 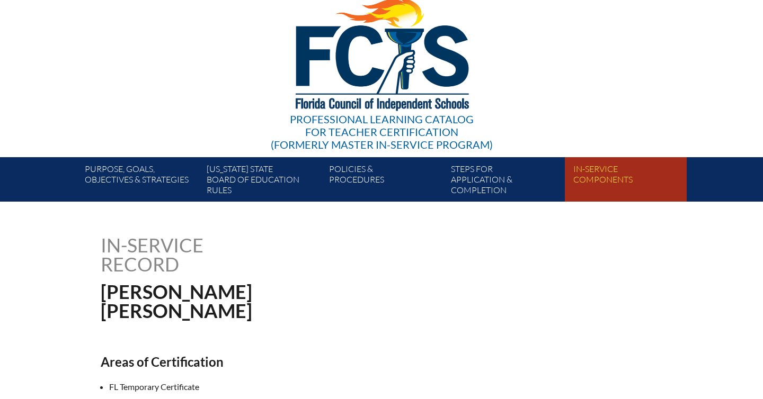 I want to click on div: Professional Learning Catalog (formerly Master In-service Program), so click(x=381, y=132).